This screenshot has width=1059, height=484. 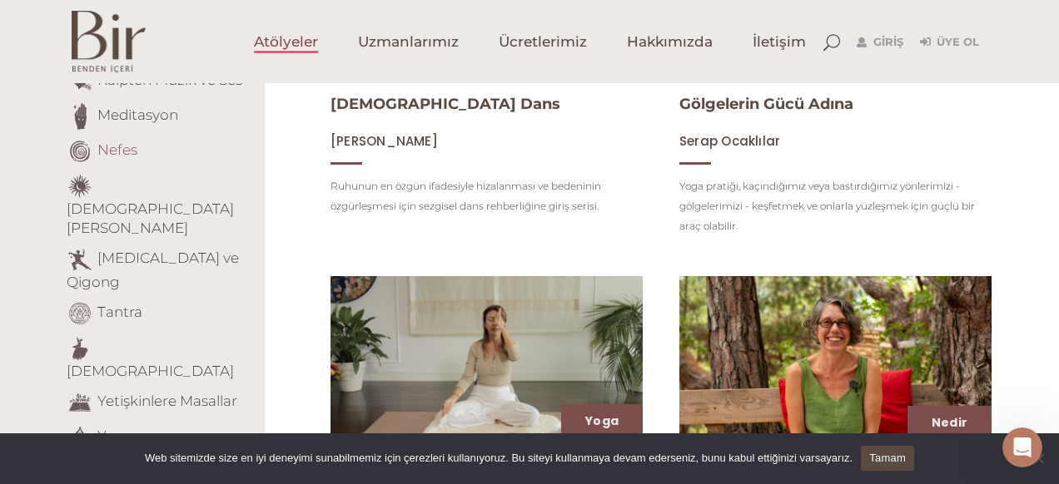 I want to click on span: Serap Ocaklılar, so click(x=729, y=141).